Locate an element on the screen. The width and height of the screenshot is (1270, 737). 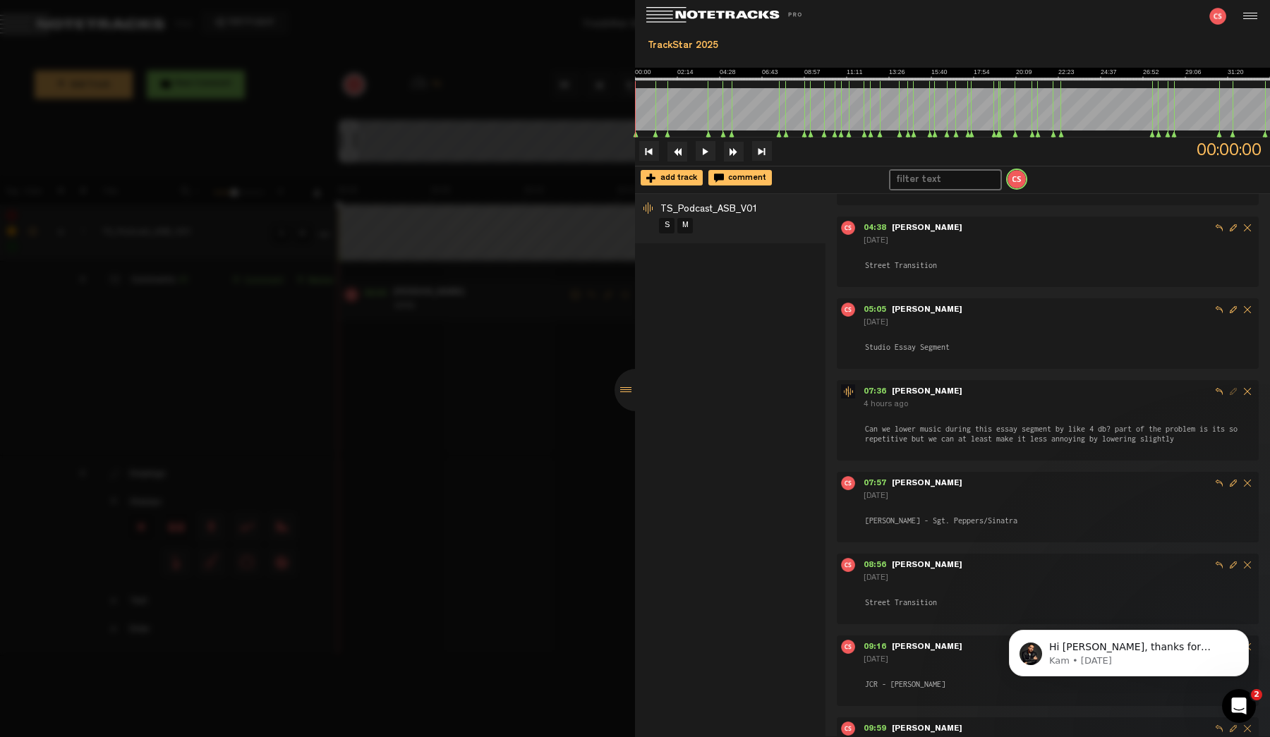
span: 04:38 is located at coordinates (878, 229).